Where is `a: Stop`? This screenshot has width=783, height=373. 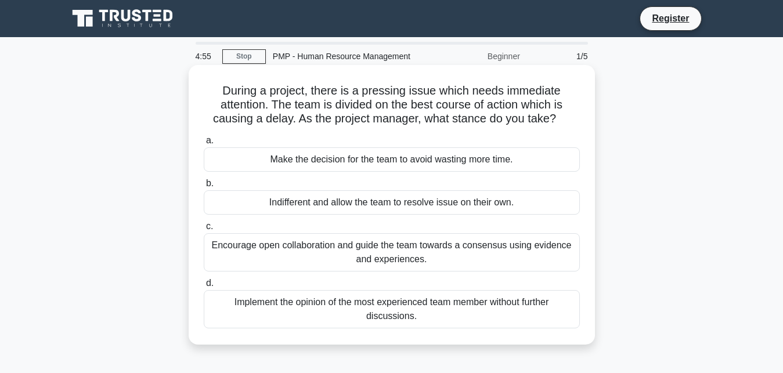
a: Stop is located at coordinates (244, 56).